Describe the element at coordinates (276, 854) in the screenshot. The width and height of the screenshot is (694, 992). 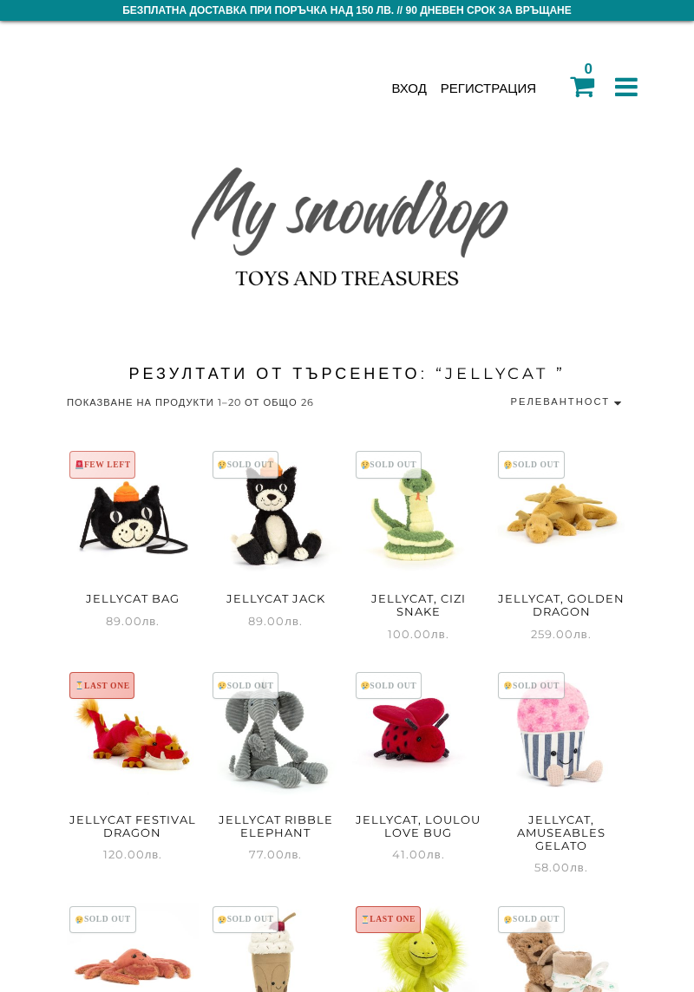
I see `span: 77.00` at that location.